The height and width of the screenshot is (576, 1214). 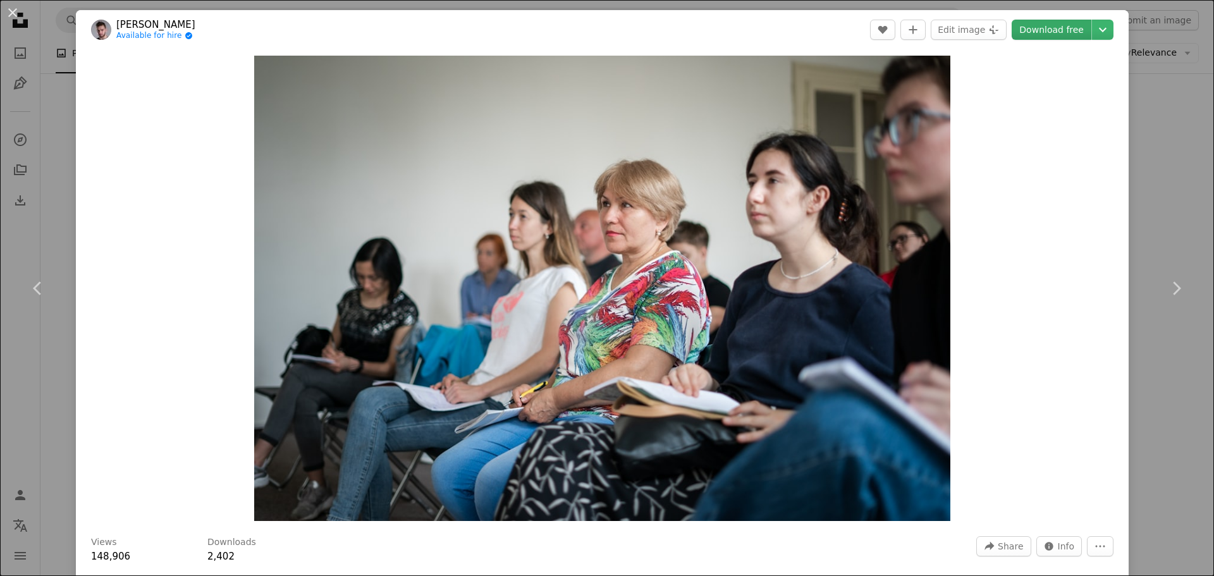 What do you see at coordinates (602, 288) in the screenshot?
I see `button: Zoom in on this image` at bounding box center [602, 288].